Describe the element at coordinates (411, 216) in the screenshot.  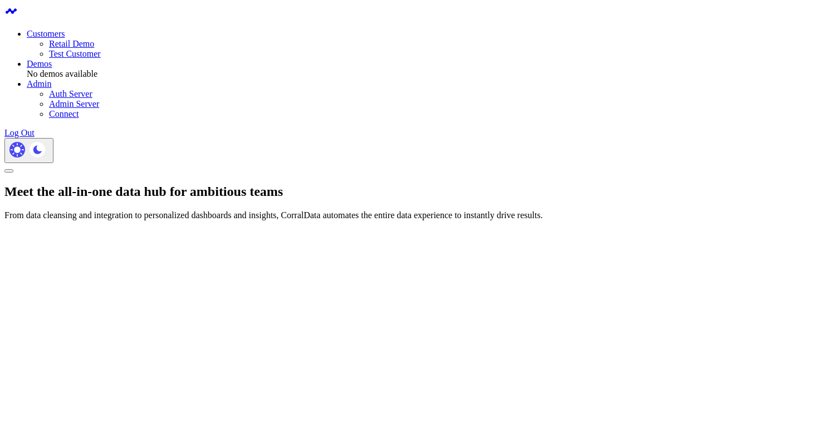
I see `p: From data cleansing and integration to personalized dashboards and insights, CorralData automates...` at that location.